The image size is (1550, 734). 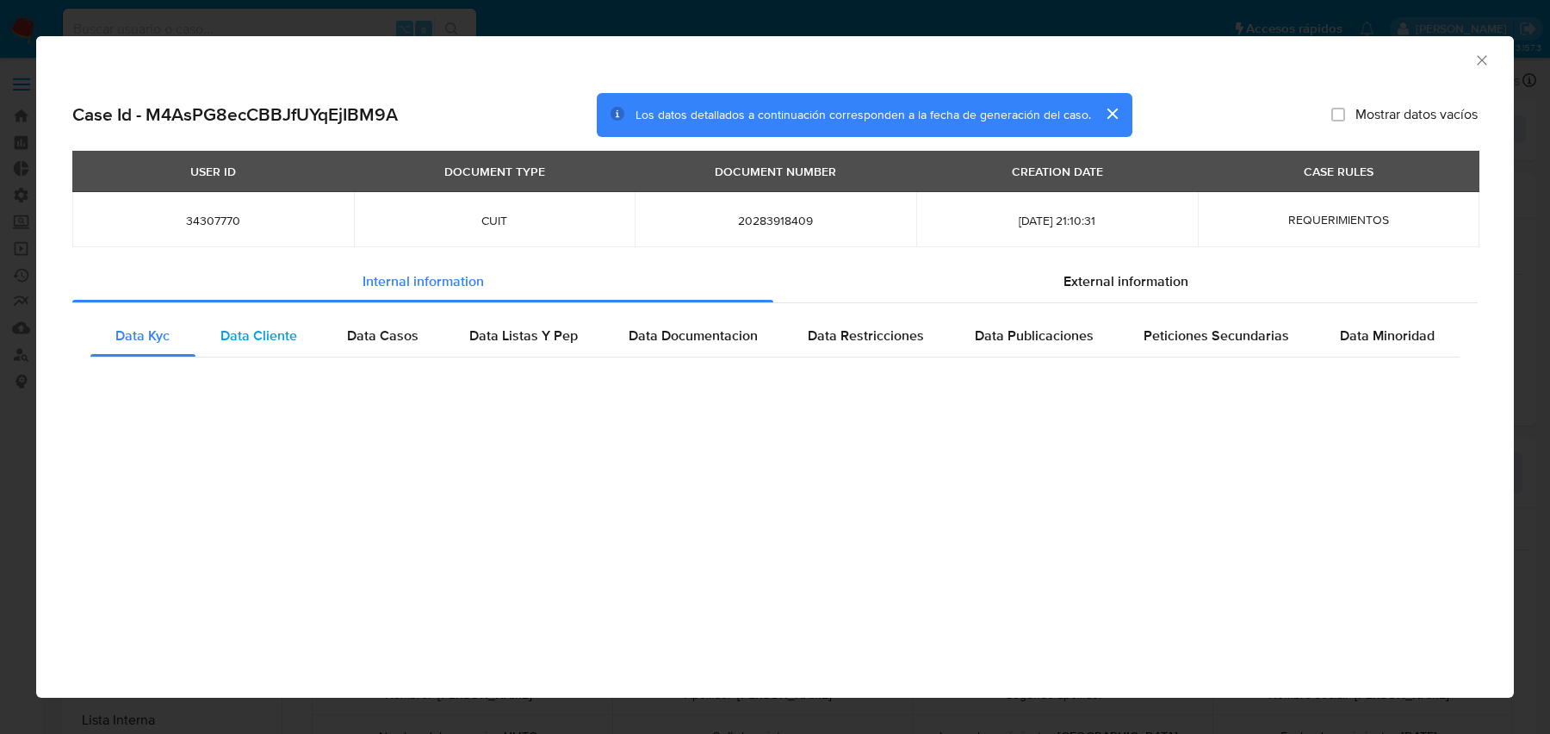 I want to click on div: USER ID, so click(x=213, y=171).